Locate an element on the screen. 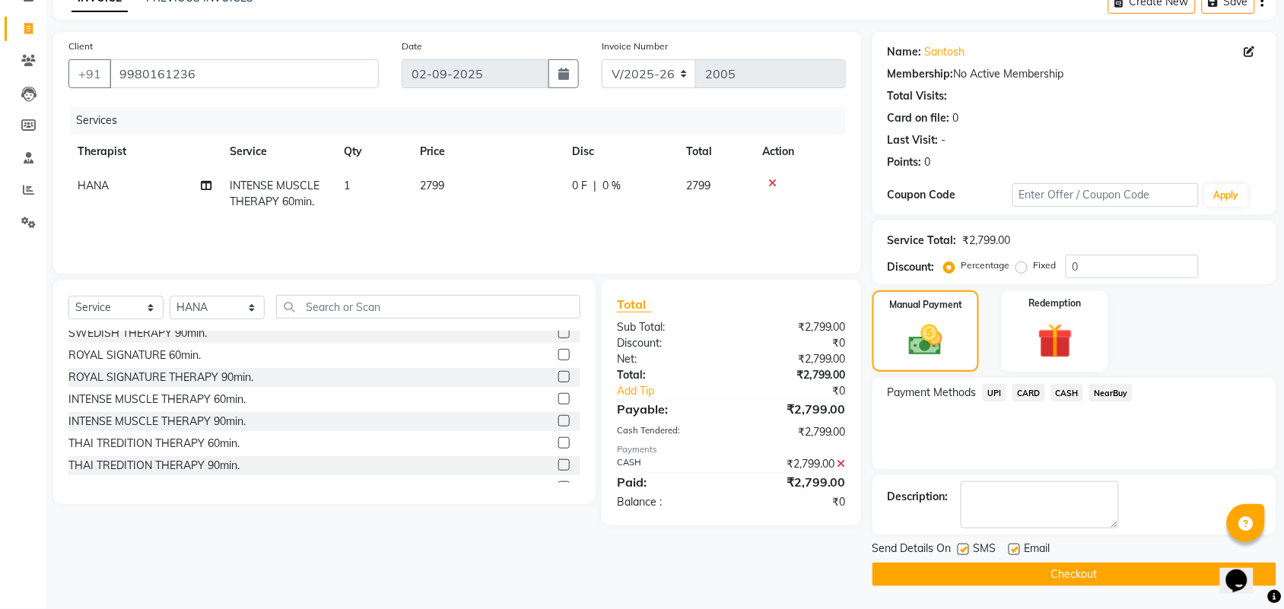 Image resolution: width=1284 pixels, height=609 pixels. span: 0 % is located at coordinates (612, 186).